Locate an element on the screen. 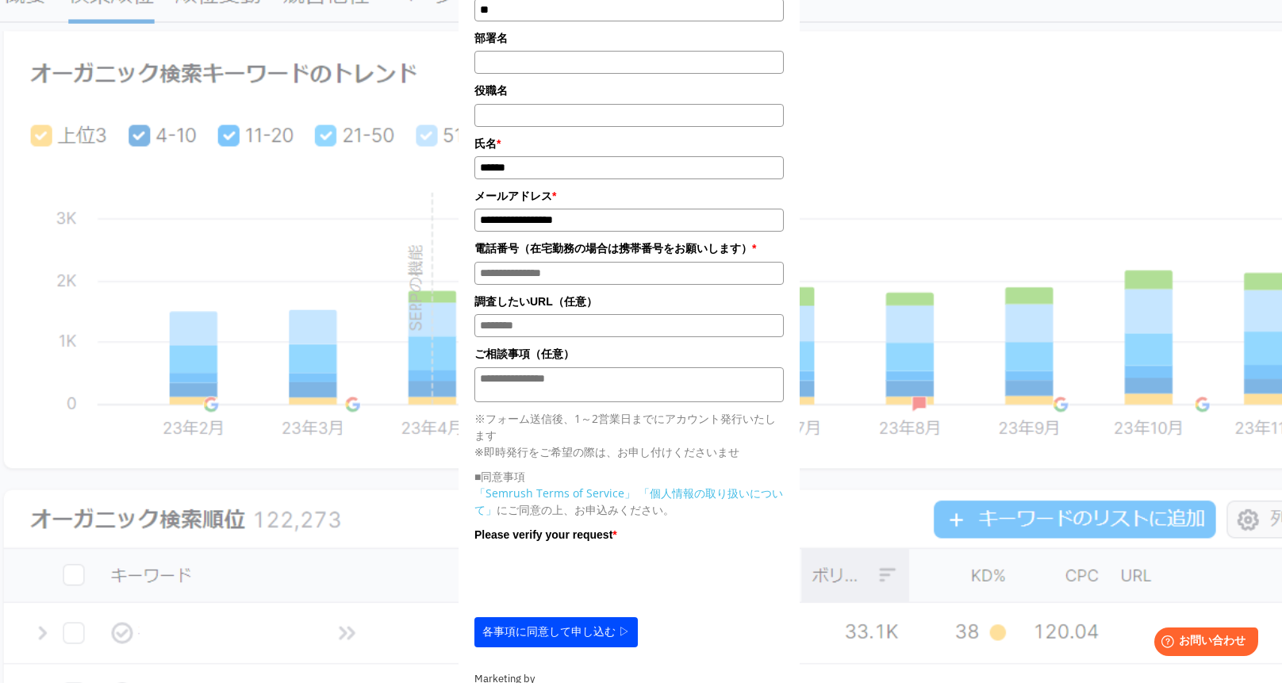  label: 役職名 is located at coordinates (629, 90).